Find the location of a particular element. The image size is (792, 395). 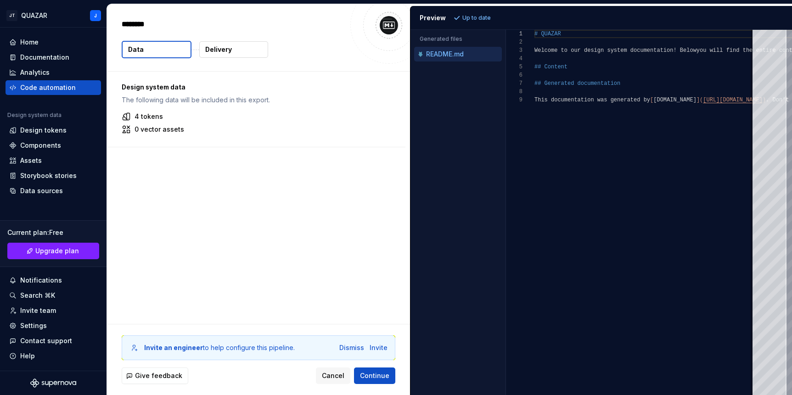

div: J is located at coordinates (95, 16).